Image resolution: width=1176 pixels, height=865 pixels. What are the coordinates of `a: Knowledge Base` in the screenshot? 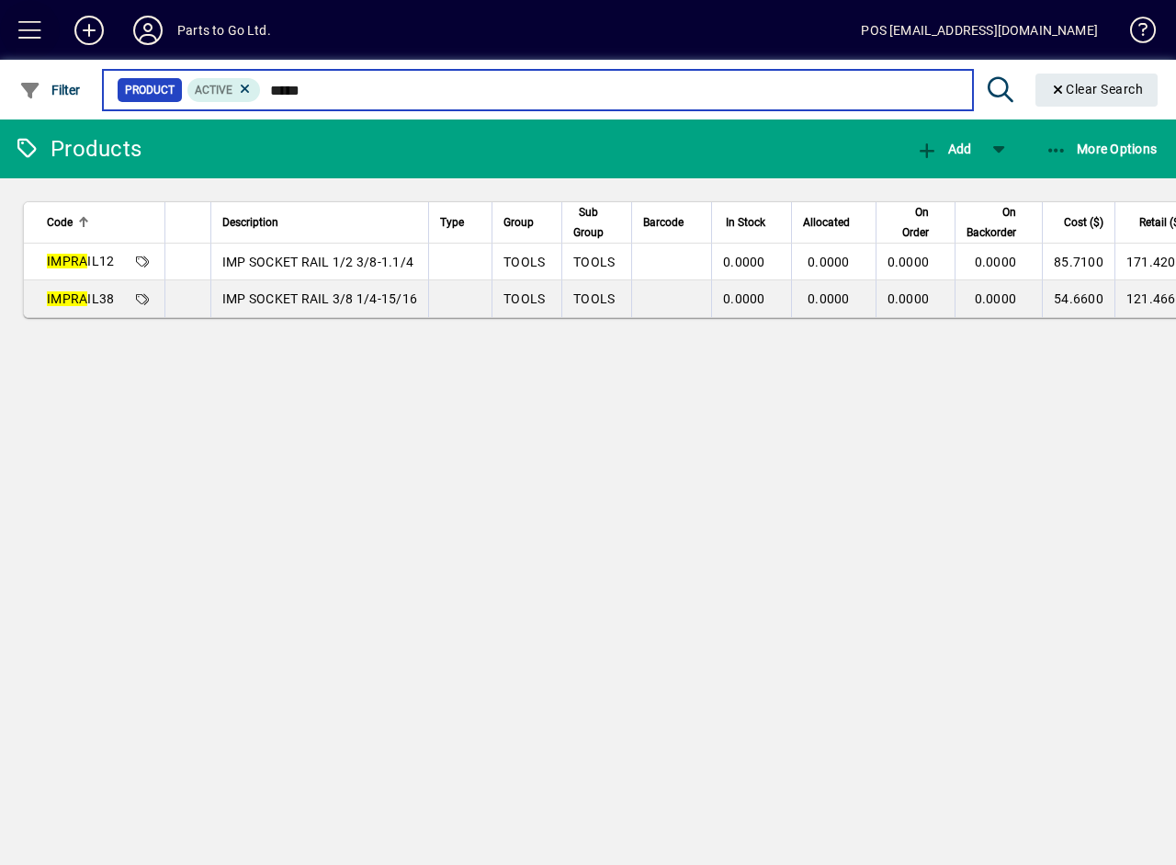 It's located at (1135, 33).